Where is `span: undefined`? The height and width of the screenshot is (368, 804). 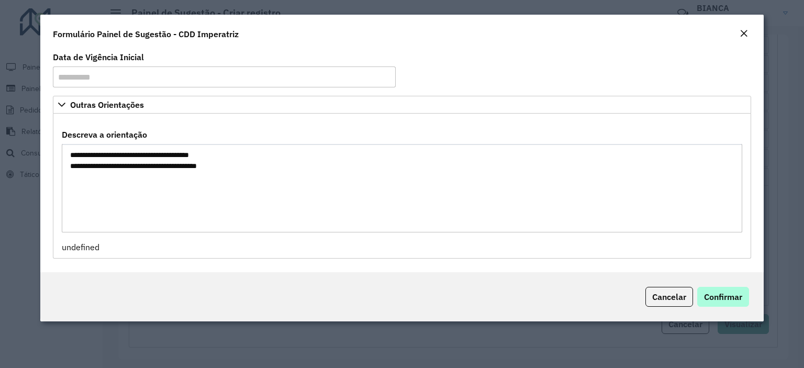 span: undefined is located at coordinates (81, 247).